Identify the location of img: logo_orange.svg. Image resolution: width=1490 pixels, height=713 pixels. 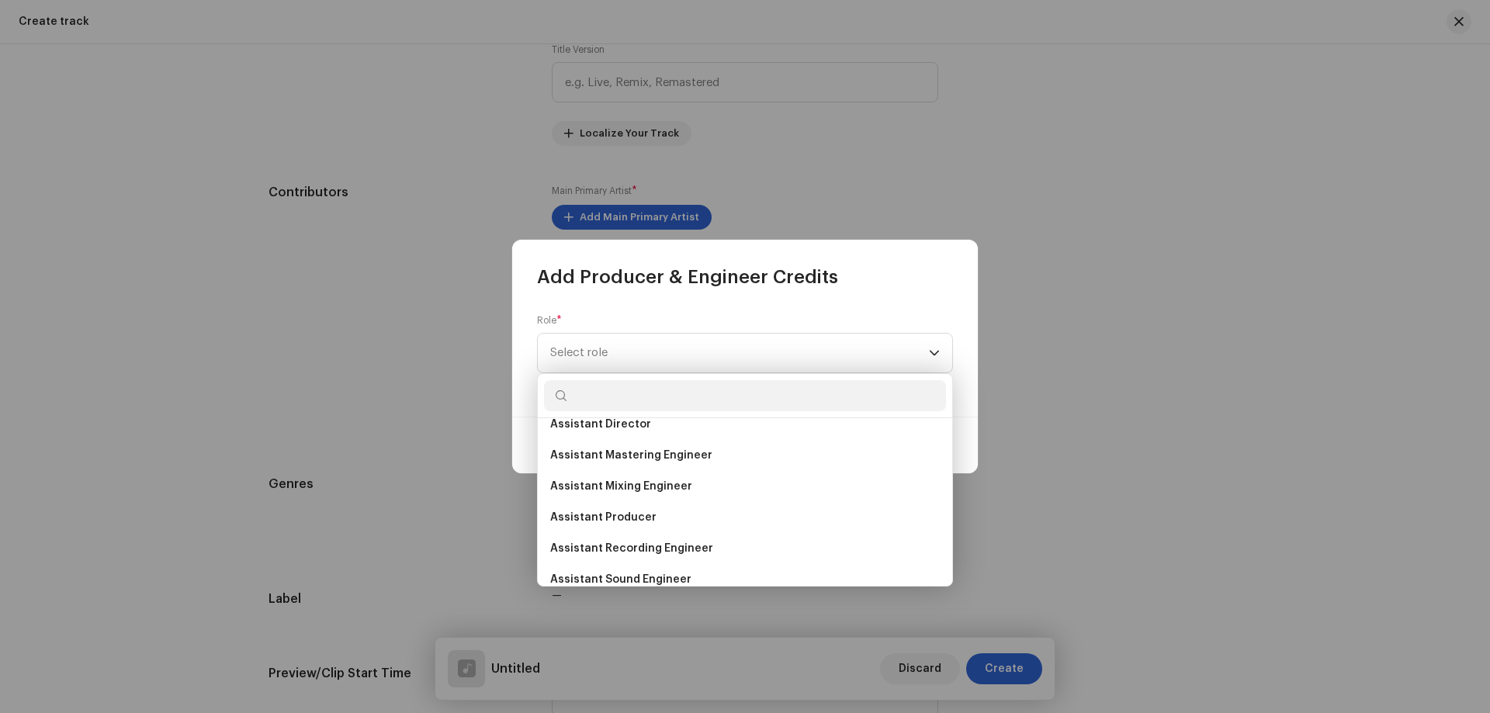
(31, 31).